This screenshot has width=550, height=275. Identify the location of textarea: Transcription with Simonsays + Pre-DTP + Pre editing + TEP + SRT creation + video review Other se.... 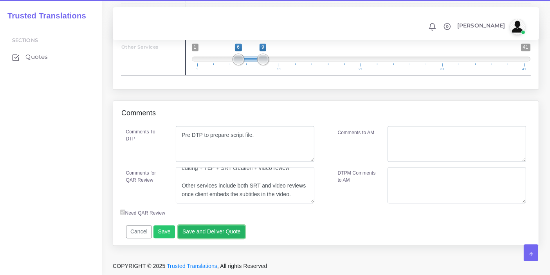
(245, 185).